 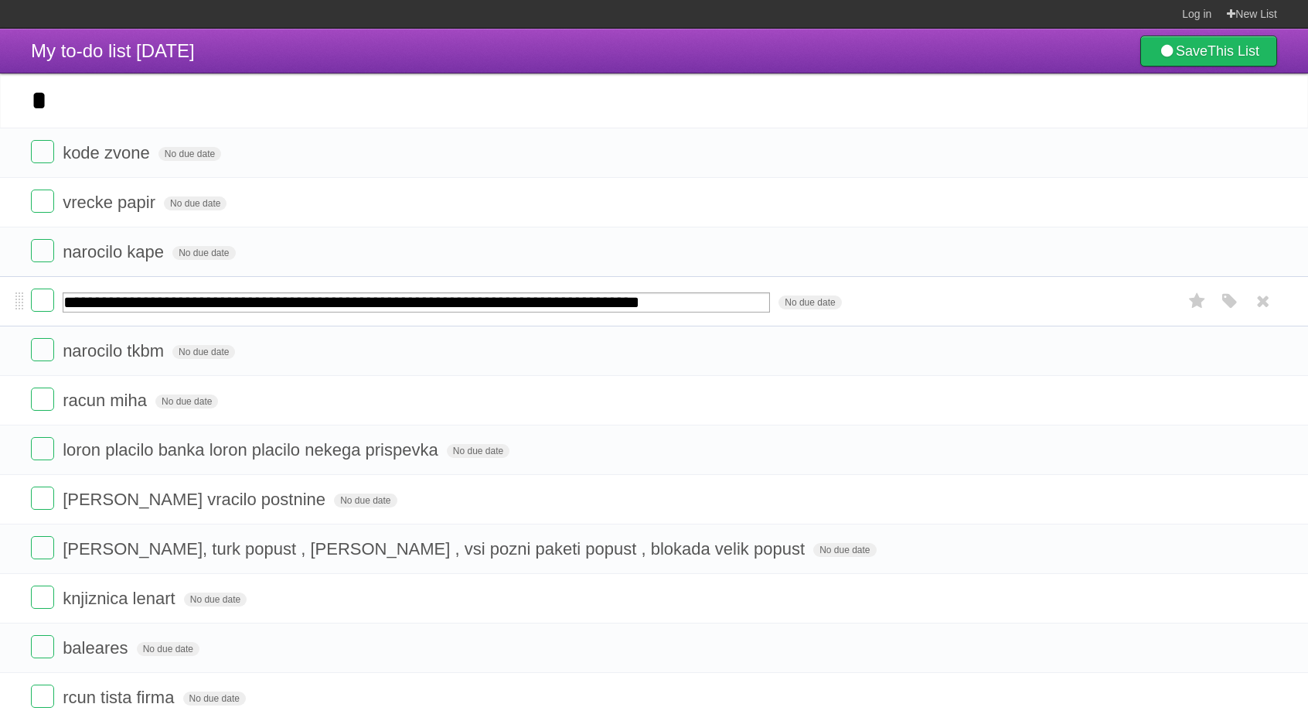 What do you see at coordinates (115, 350) in the screenshot?
I see `span: narocilo tkbm` at bounding box center [115, 350].